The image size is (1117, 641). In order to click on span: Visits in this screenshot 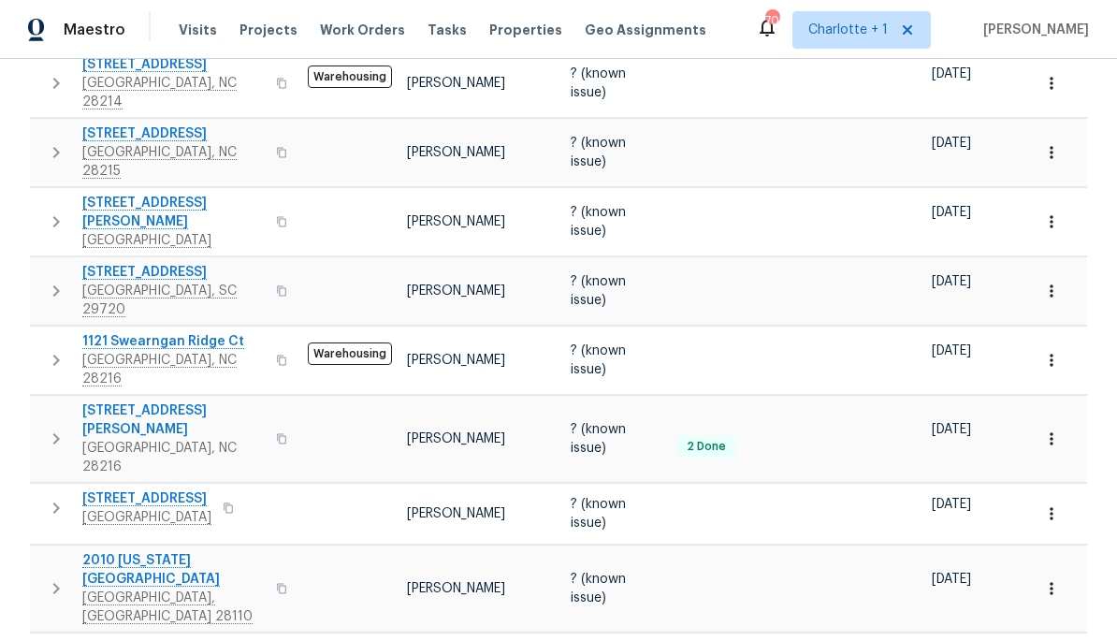, I will do `click(197, 30)`.